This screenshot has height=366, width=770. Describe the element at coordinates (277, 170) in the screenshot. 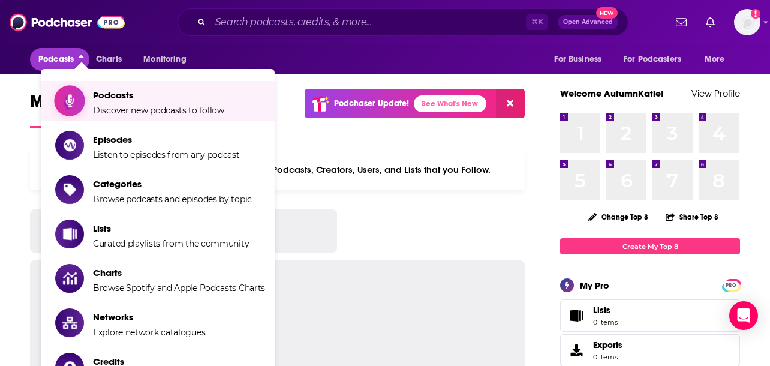

I see `div: Your personalized Feed is curated based on the Podcasts, Creators, Users, and Lists that you Follow.` at that location.